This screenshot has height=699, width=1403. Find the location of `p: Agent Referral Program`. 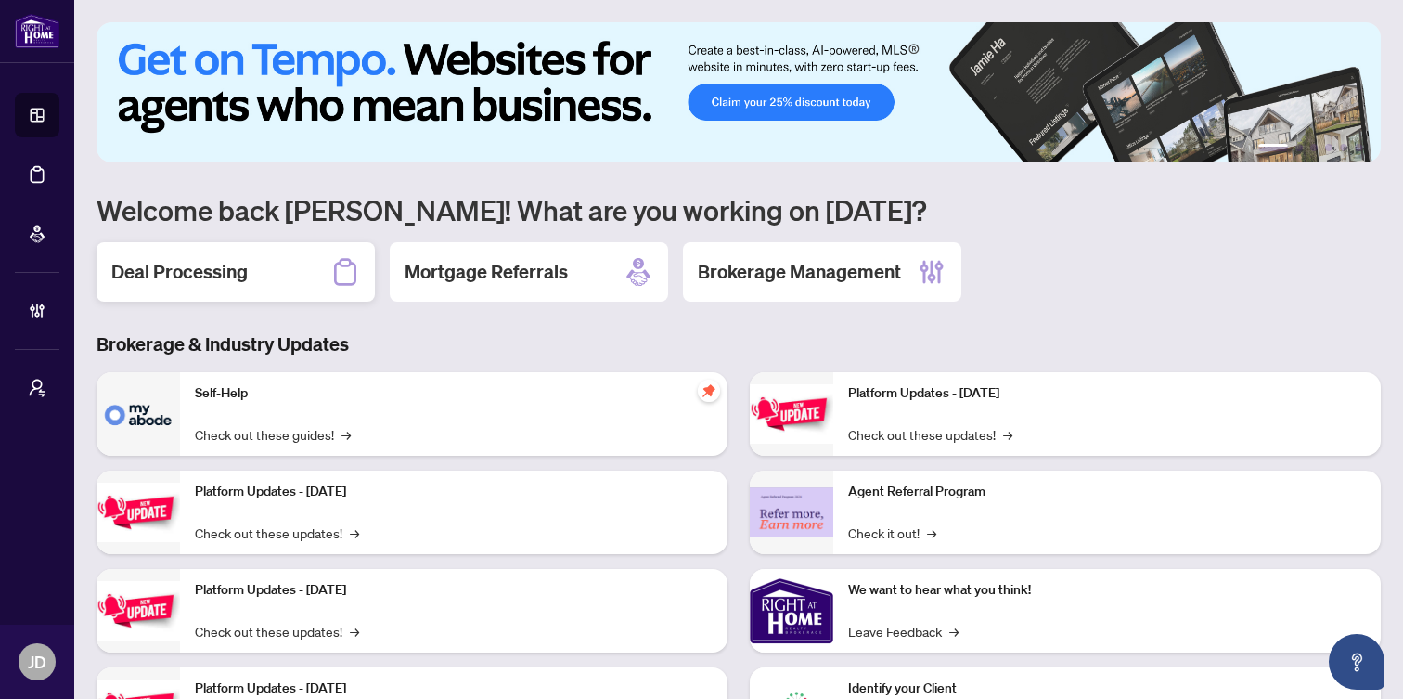

p: Agent Referral Program is located at coordinates (1107, 492).